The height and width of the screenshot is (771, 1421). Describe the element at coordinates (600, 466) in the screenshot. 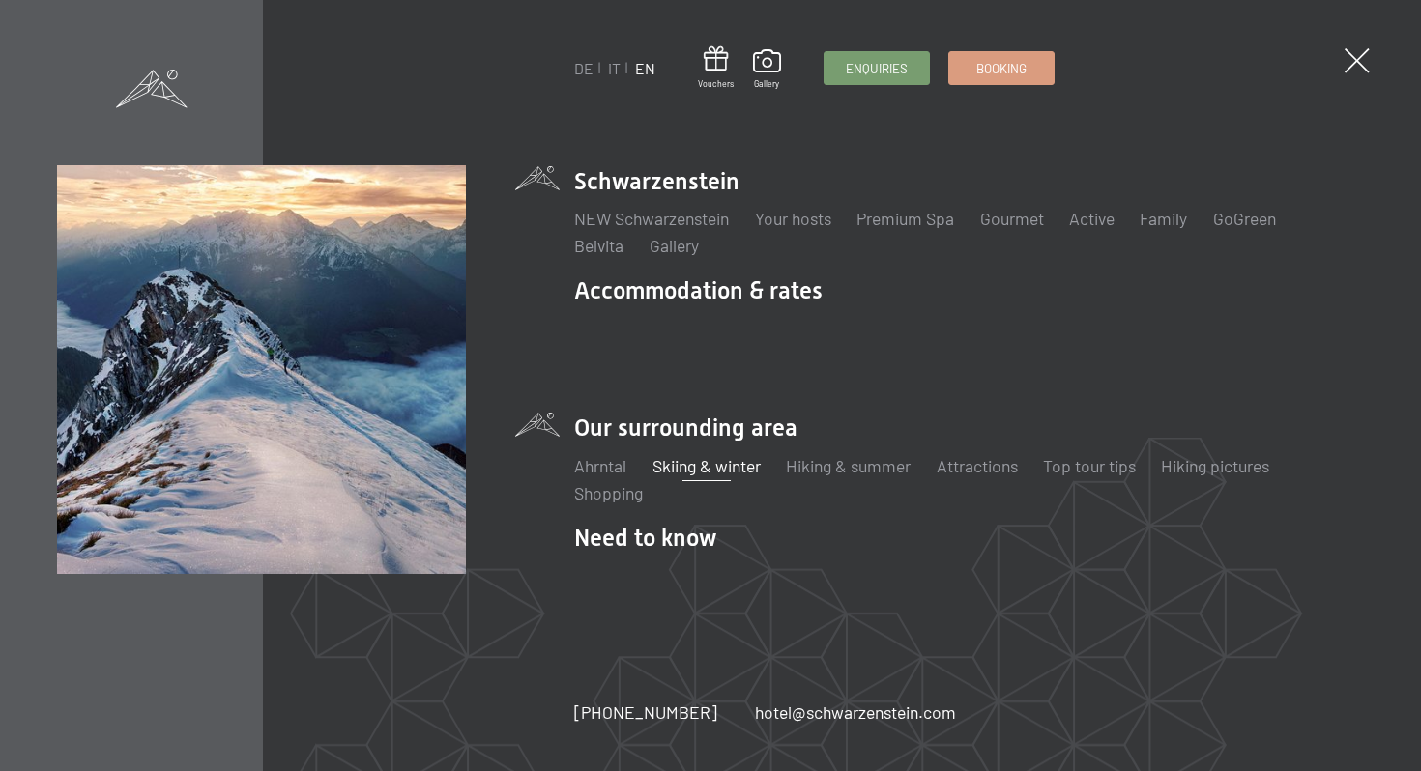

I see `a: Ahrntal` at that location.